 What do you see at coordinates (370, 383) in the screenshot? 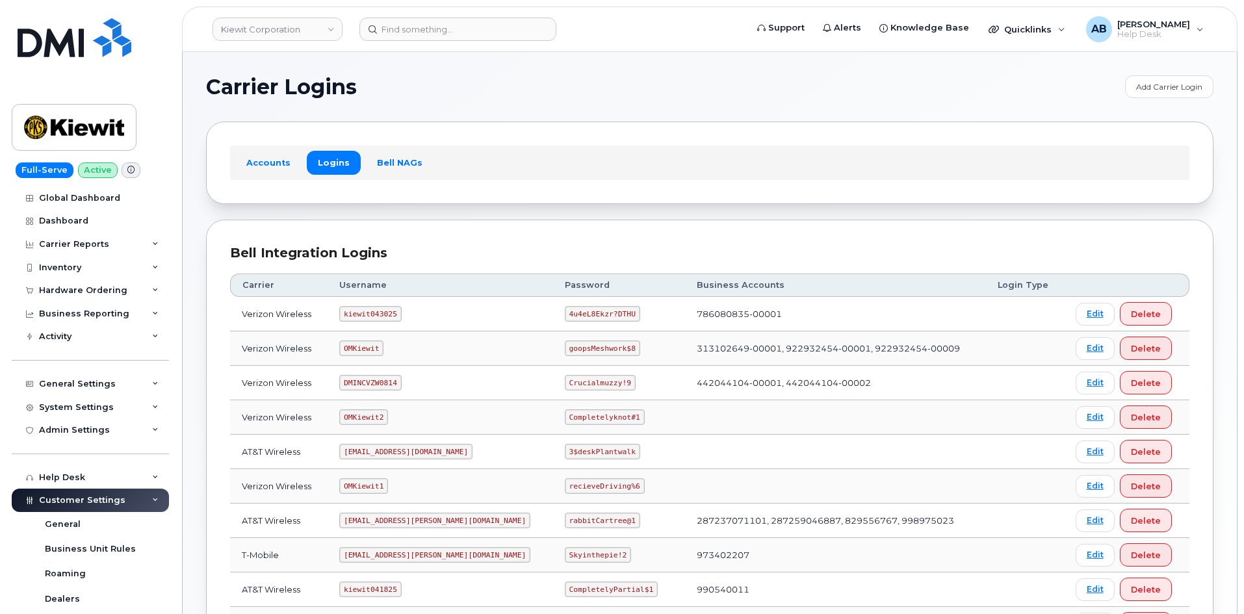
I see `code: DMINCVZW0814` at bounding box center [370, 383].